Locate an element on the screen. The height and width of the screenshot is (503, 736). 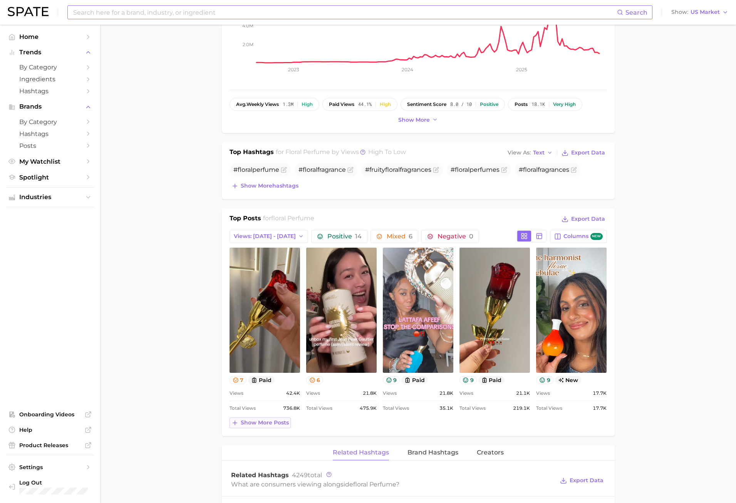
span: # s is located at coordinates (475, 169).